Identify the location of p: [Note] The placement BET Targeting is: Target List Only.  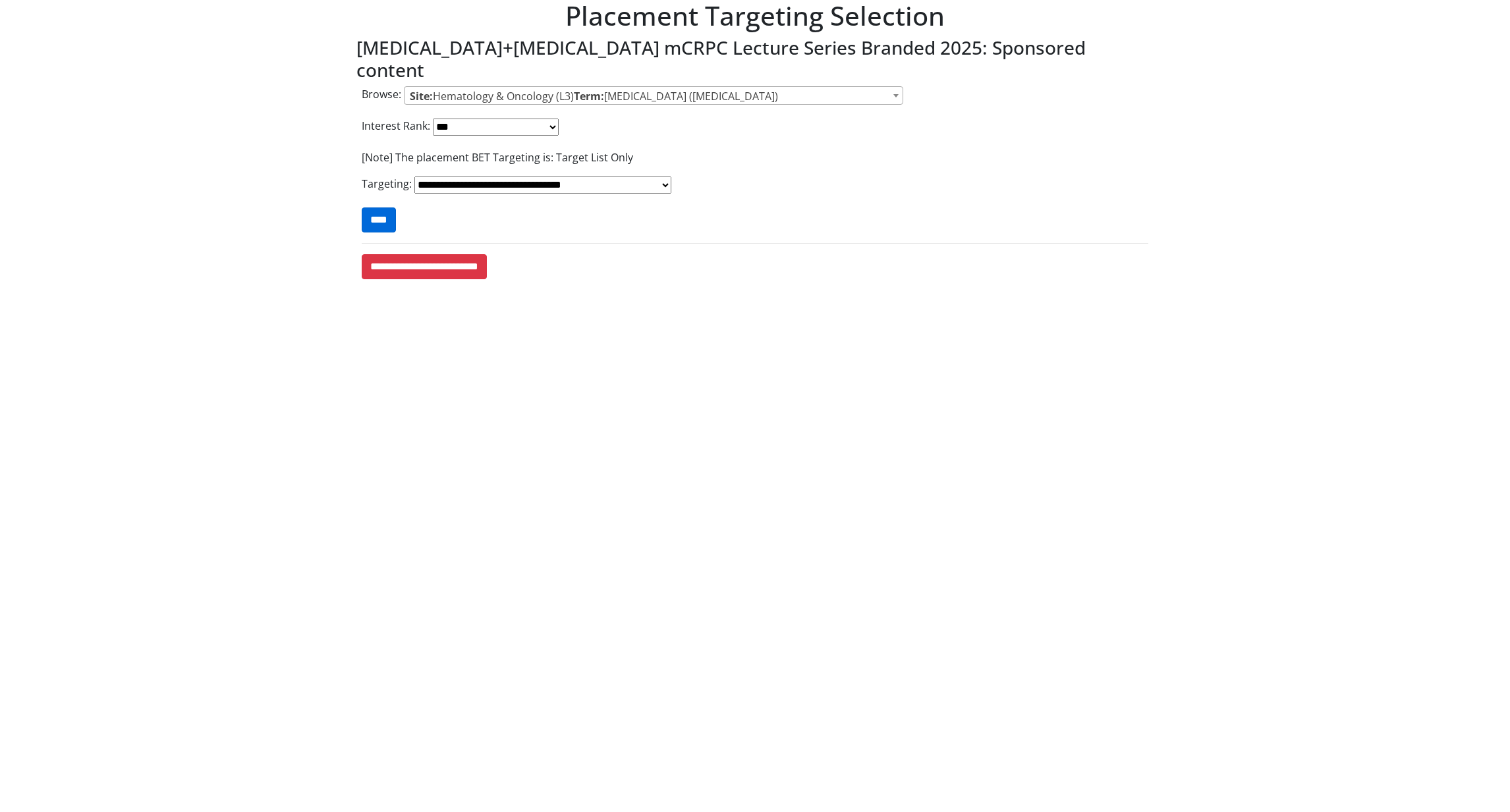
(755, 157).